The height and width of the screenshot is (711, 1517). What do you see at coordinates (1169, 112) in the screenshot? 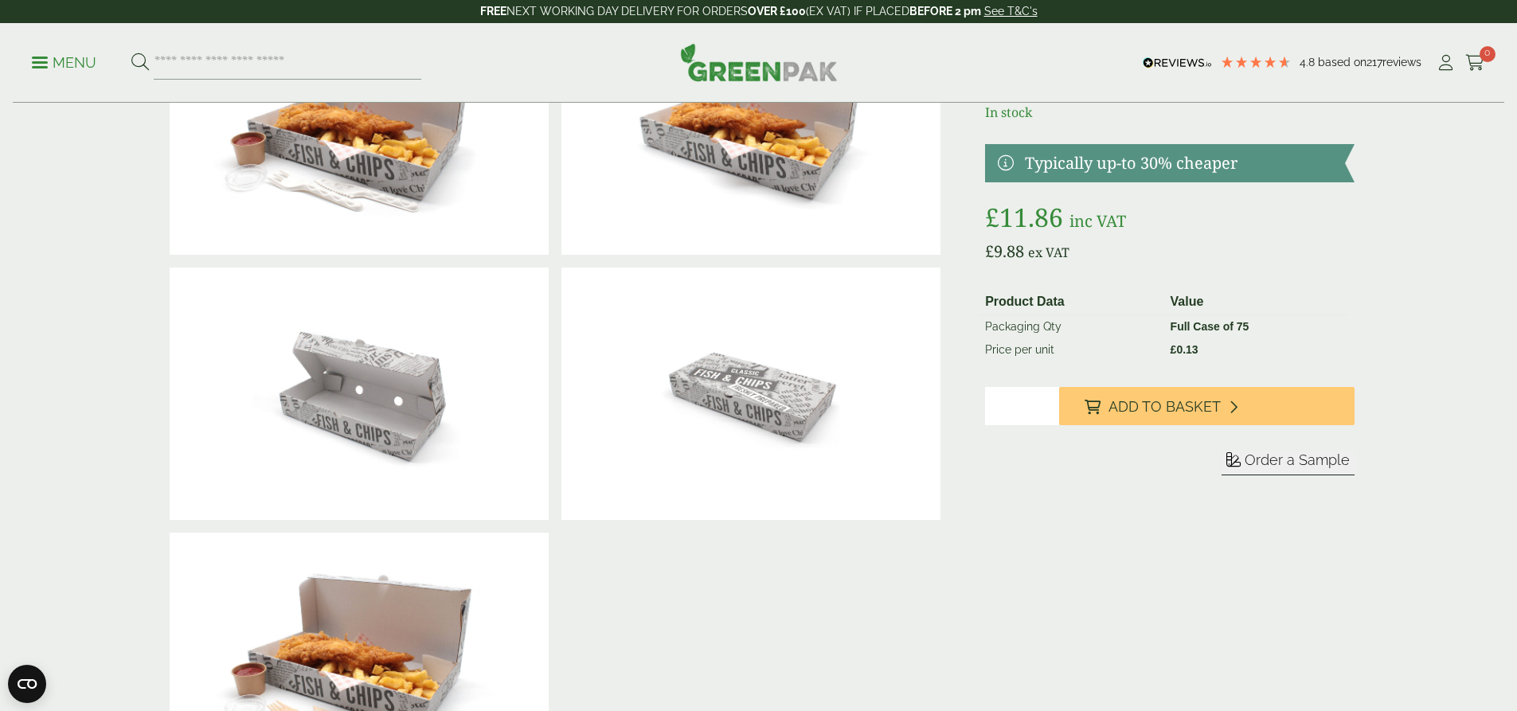
I see `p: In stock` at bounding box center [1169, 112].